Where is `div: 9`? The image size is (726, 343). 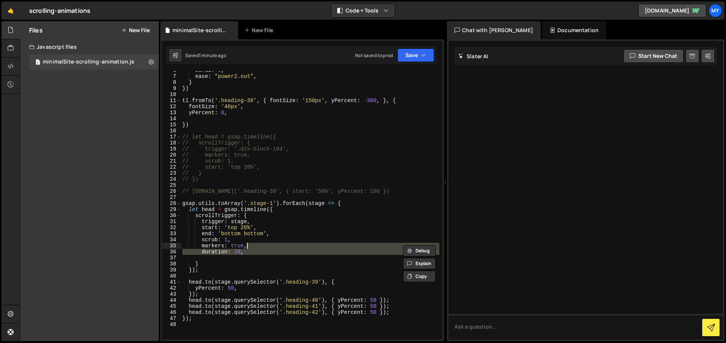 div: 9 is located at coordinates (171, 89).